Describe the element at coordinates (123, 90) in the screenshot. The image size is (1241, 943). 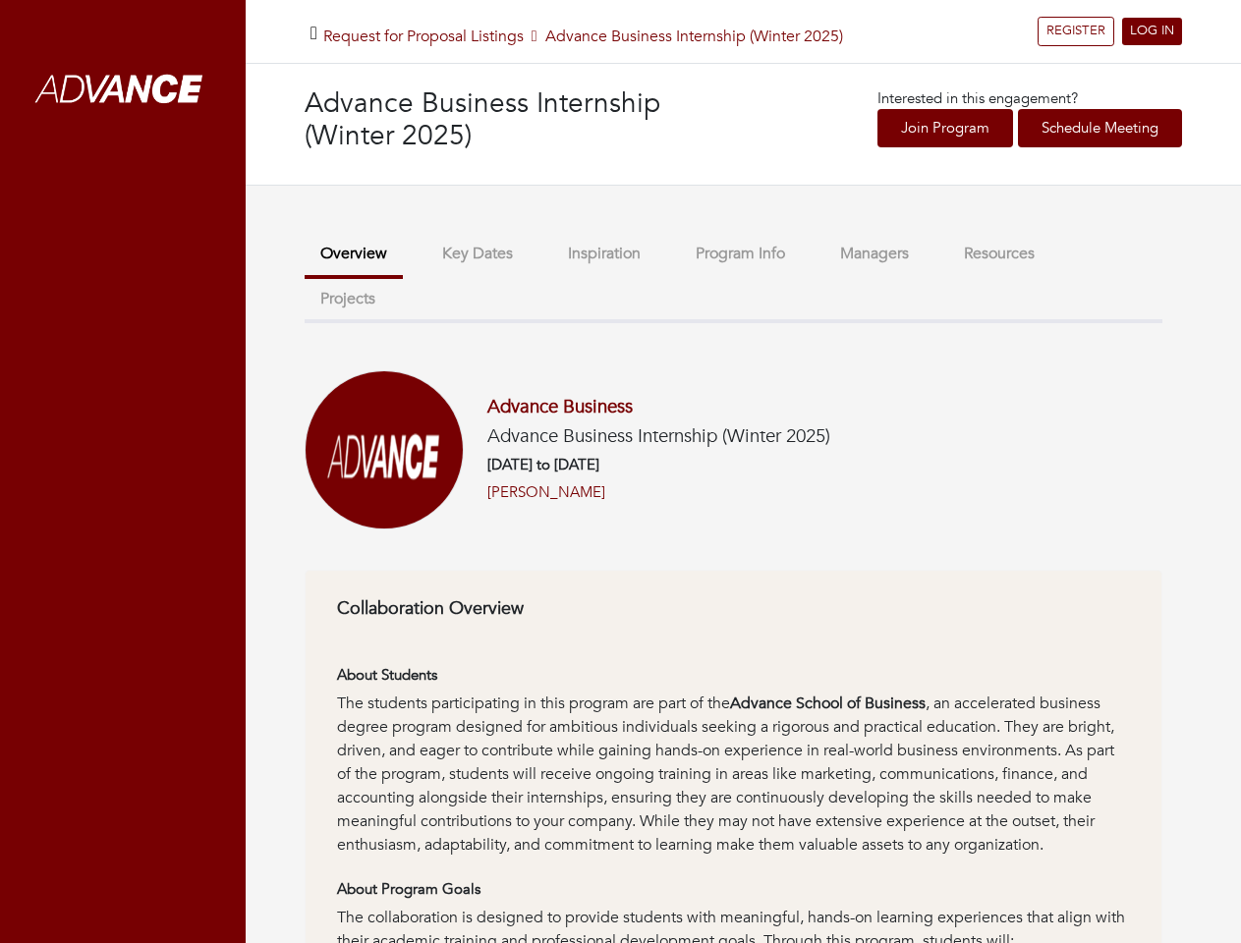
I see `img: whiteAdvanceLogo.png` at that location.